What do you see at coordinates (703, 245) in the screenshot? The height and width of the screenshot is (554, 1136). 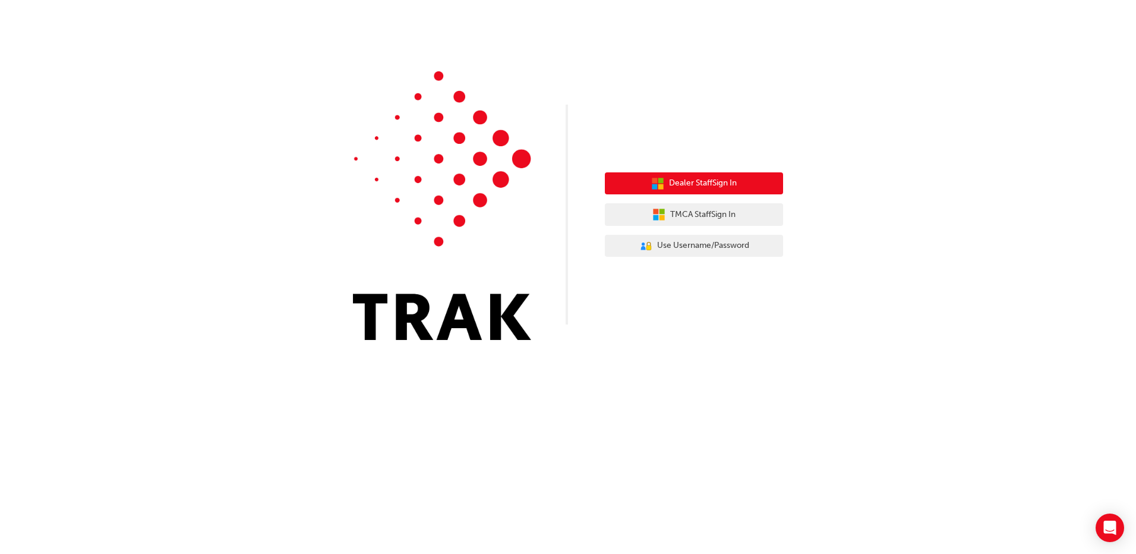 I see `span: Use Username/Password` at bounding box center [703, 245].